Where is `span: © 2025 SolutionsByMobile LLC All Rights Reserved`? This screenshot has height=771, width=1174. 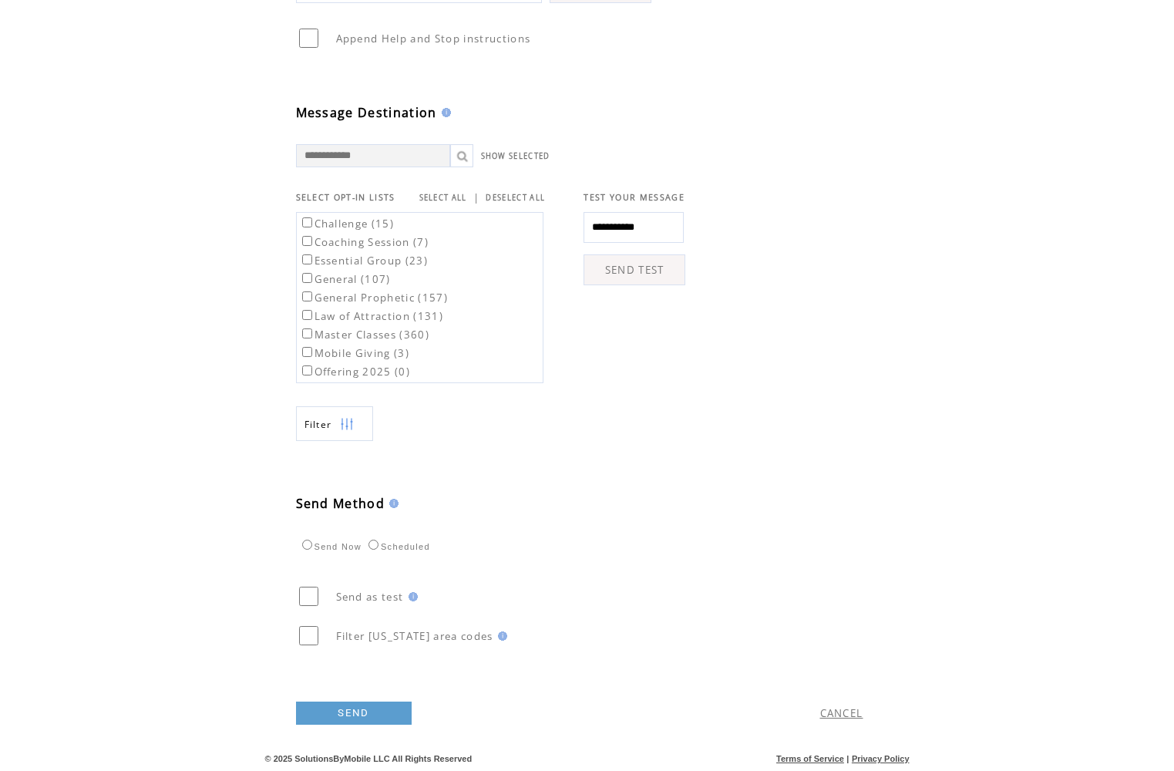 span: © 2025 SolutionsByMobile LLC All Rights Reserved is located at coordinates (368, 758).